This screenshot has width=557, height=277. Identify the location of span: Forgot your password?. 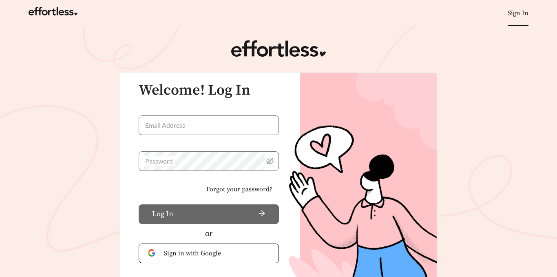
(240, 189).